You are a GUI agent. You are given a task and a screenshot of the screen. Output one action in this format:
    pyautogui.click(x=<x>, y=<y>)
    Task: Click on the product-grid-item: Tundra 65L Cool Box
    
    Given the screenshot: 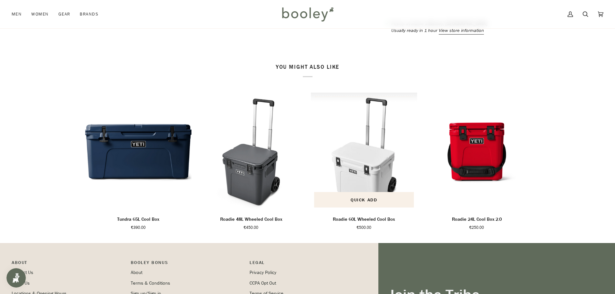 What is the action you would take?
    pyautogui.click(x=138, y=161)
    